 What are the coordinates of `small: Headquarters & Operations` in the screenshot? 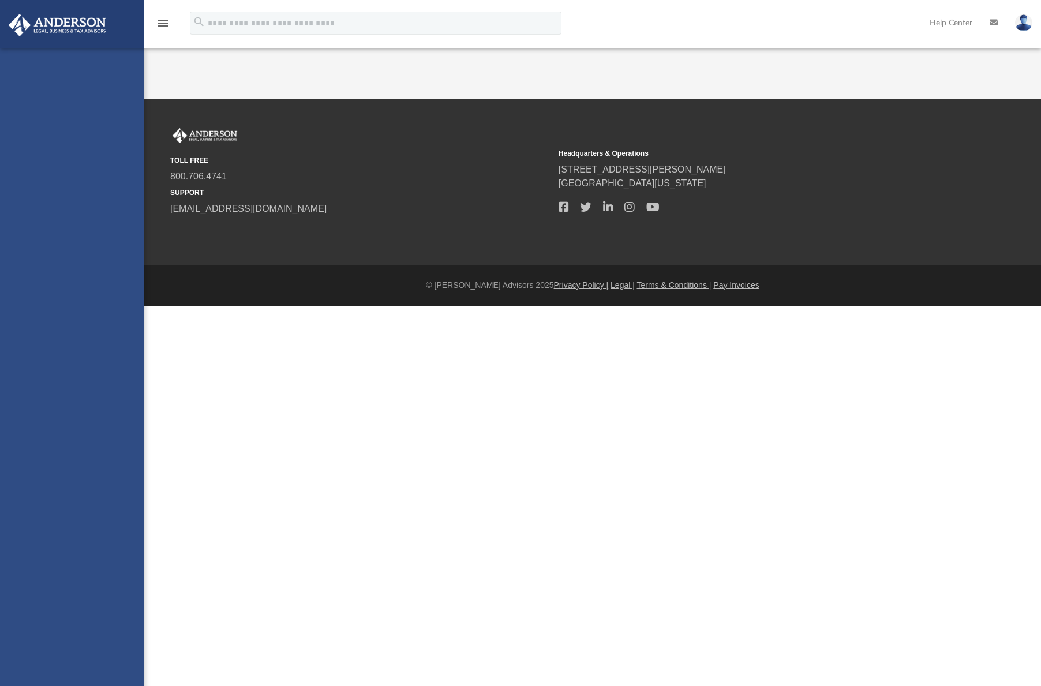 It's located at (748, 153).